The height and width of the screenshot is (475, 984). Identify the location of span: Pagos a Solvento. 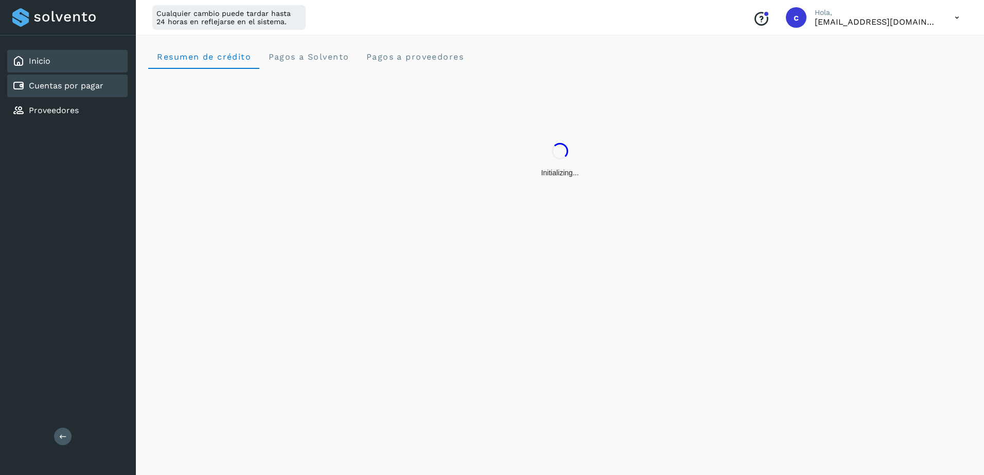
(308, 57).